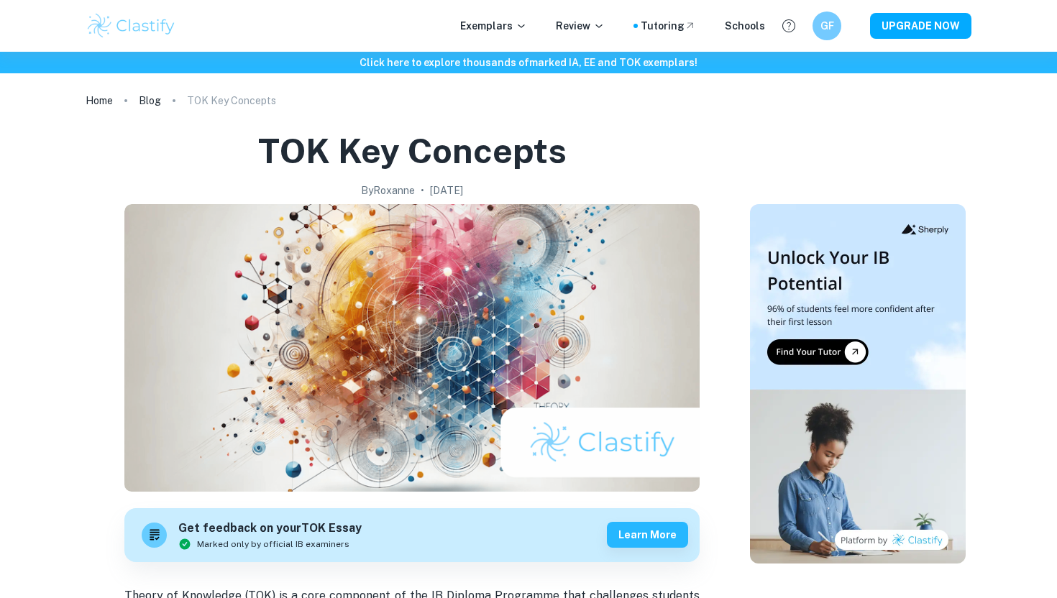  What do you see at coordinates (231, 101) in the screenshot?
I see `p: TOK Key Concepts` at bounding box center [231, 101].